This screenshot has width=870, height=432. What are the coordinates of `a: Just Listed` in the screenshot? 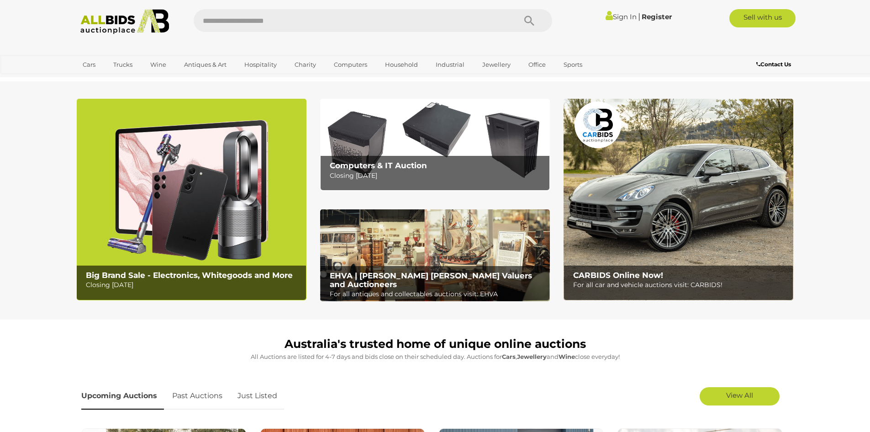 It's located at (257, 396).